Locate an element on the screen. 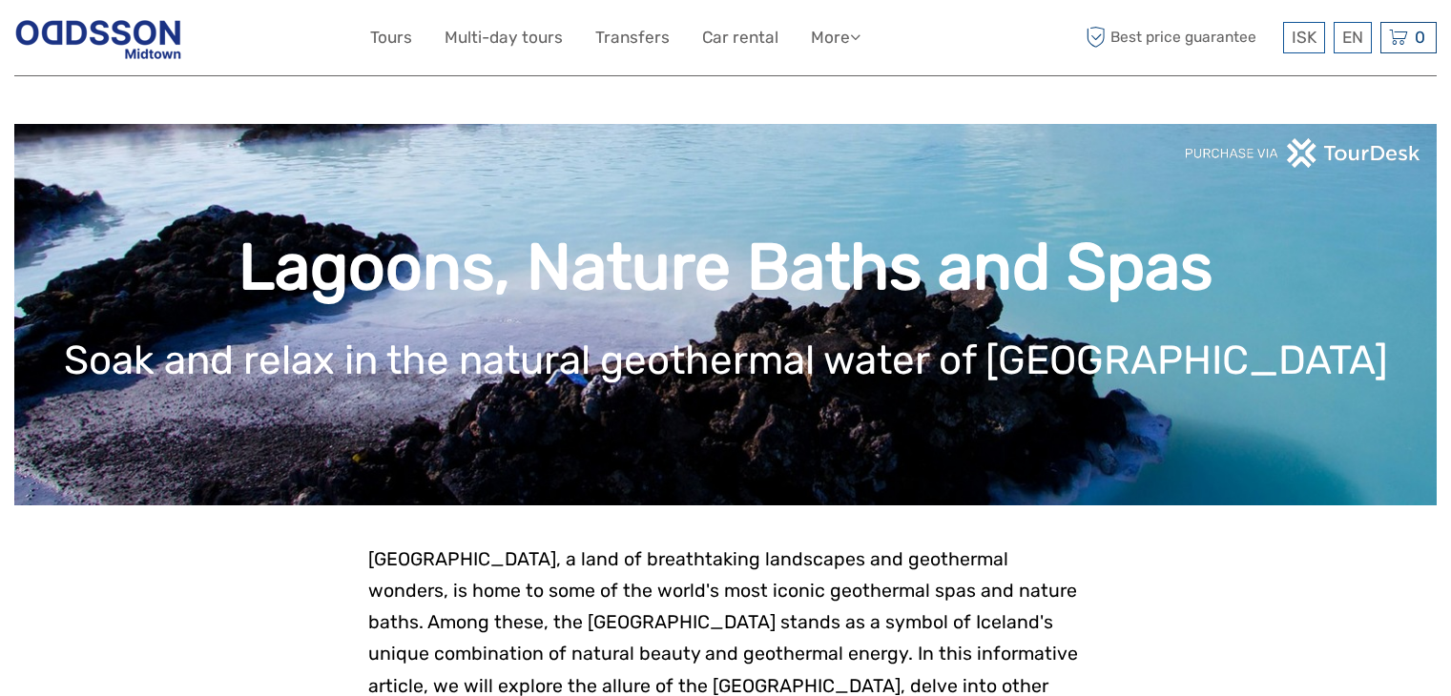  img: Reykjavik Residence is located at coordinates (98, 37).